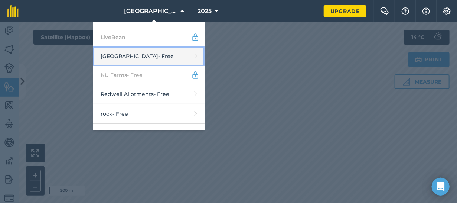  What do you see at coordinates (205, 11) in the screenshot?
I see `span: 2025` at bounding box center [205, 11].